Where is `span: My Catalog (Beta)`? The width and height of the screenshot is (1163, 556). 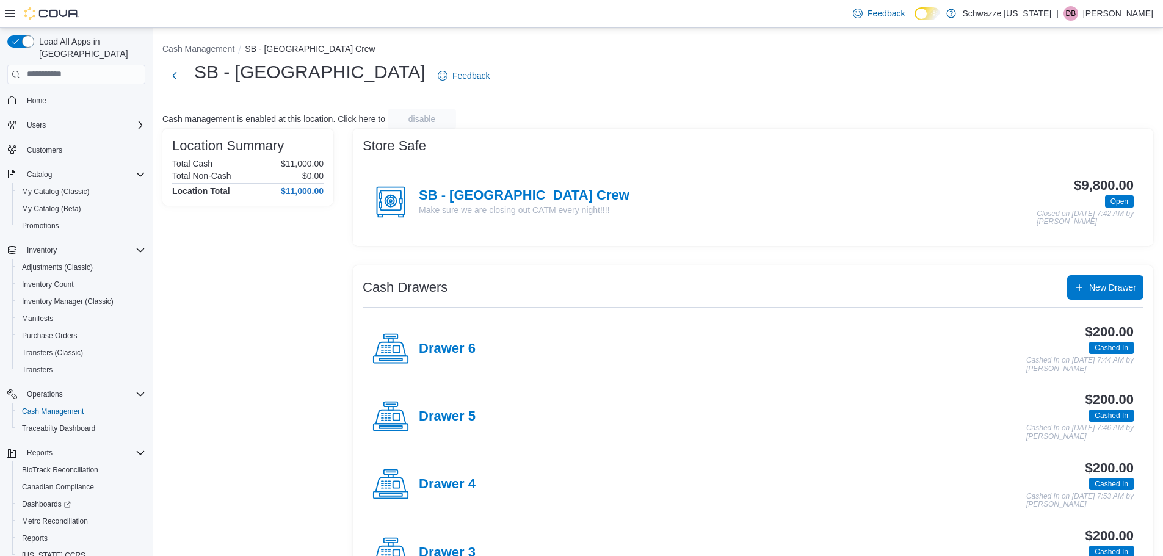
span: My Catalog (Beta) is located at coordinates (51, 209).